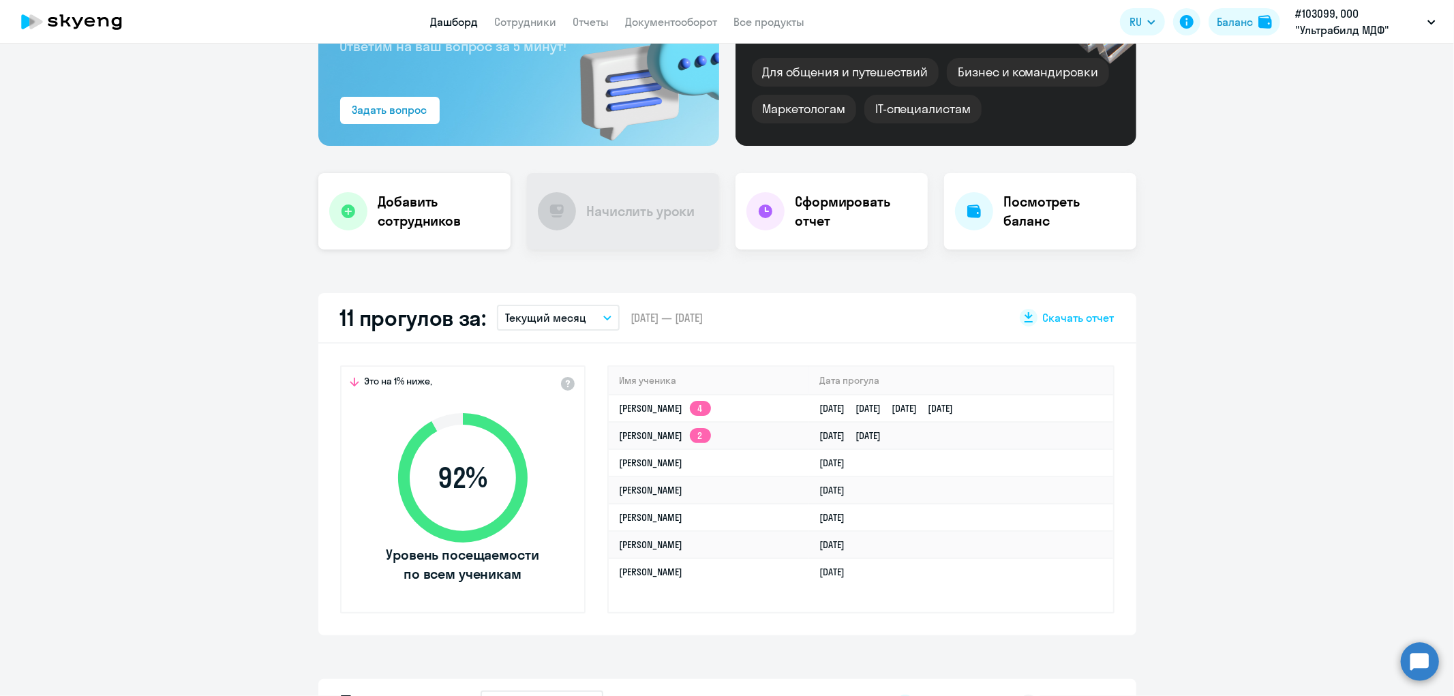 This screenshot has height=696, width=1454. I want to click on span: Скачать отчет, so click(1079, 318).